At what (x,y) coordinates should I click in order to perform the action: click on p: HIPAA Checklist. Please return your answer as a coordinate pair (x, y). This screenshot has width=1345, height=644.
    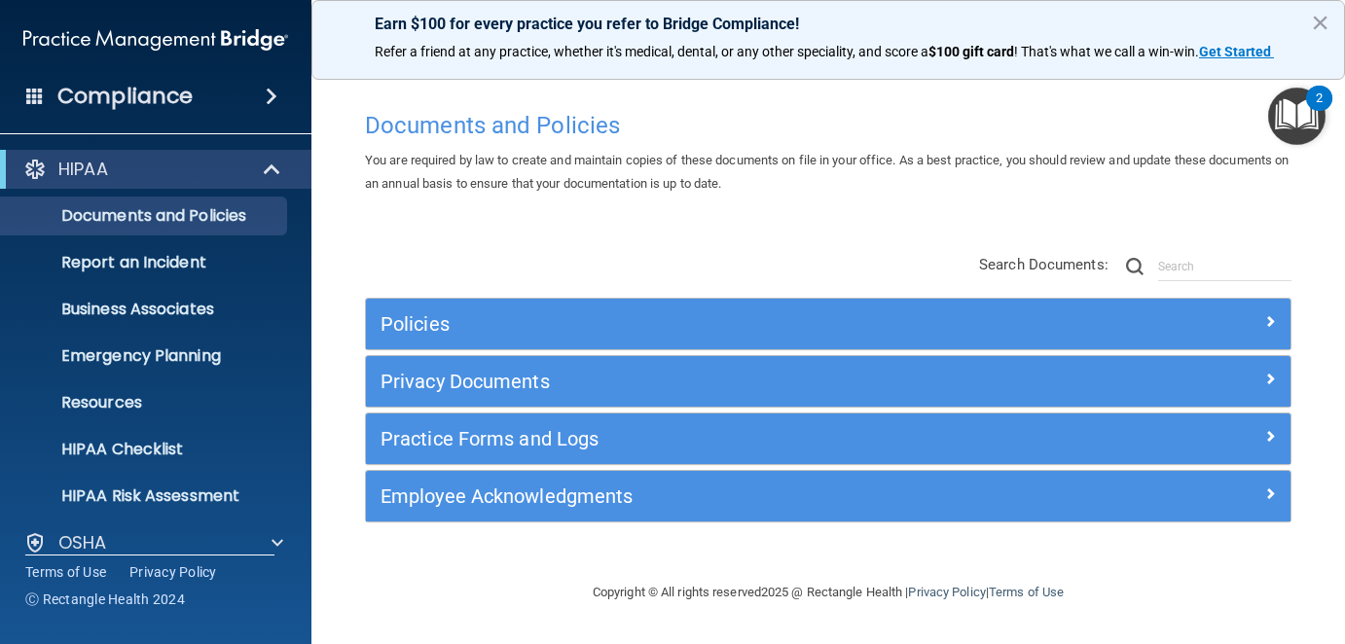
    Looking at the image, I should click on (145, 450).